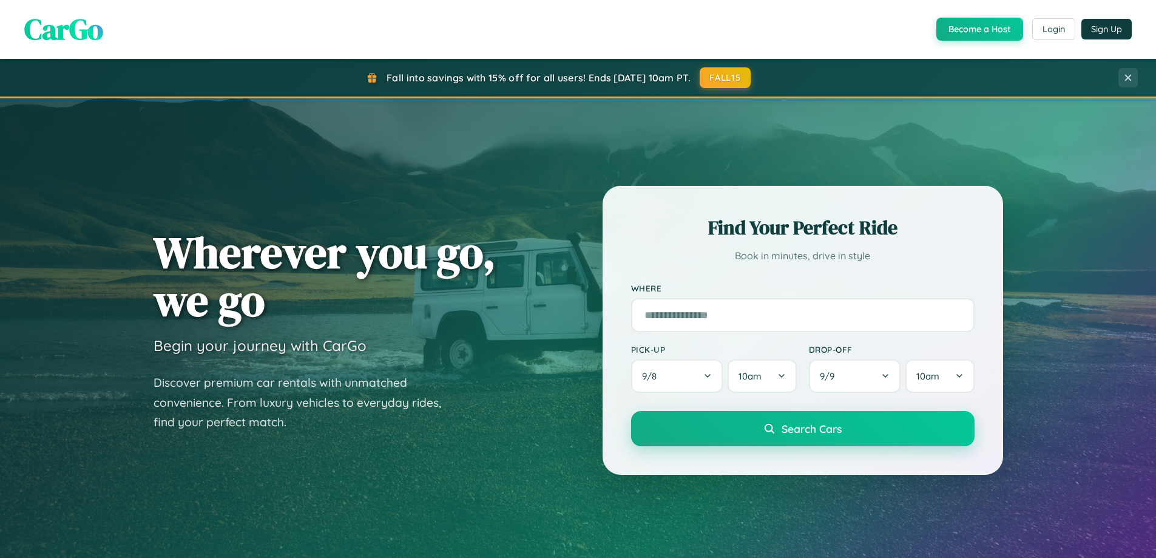 Image resolution: width=1156 pixels, height=558 pixels. Describe the element at coordinates (1054, 29) in the screenshot. I see `button: Login` at that location.